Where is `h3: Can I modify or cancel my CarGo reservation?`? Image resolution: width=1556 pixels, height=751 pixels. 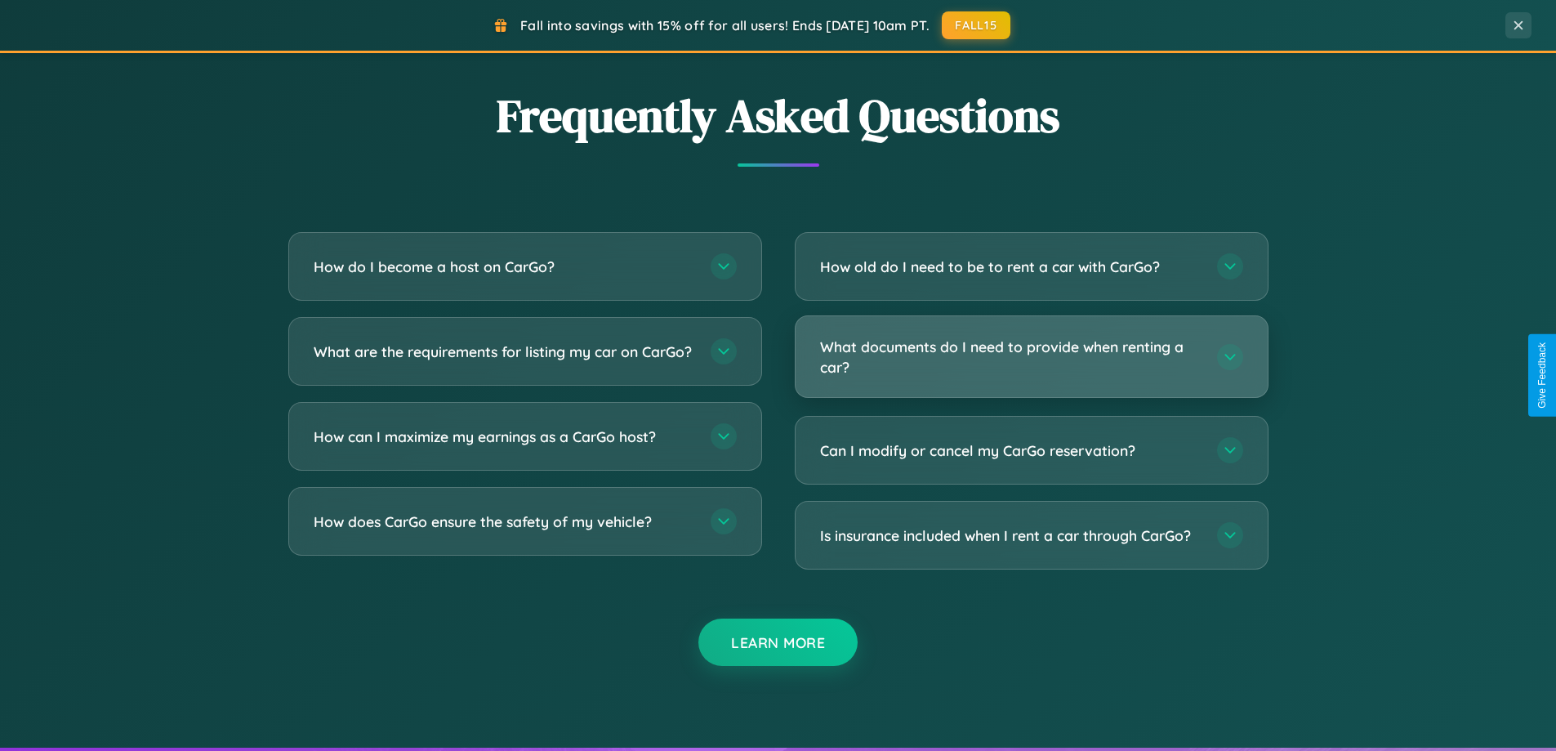
h3: Can I modify or cancel my CarGo reservation? is located at coordinates (1011, 450).